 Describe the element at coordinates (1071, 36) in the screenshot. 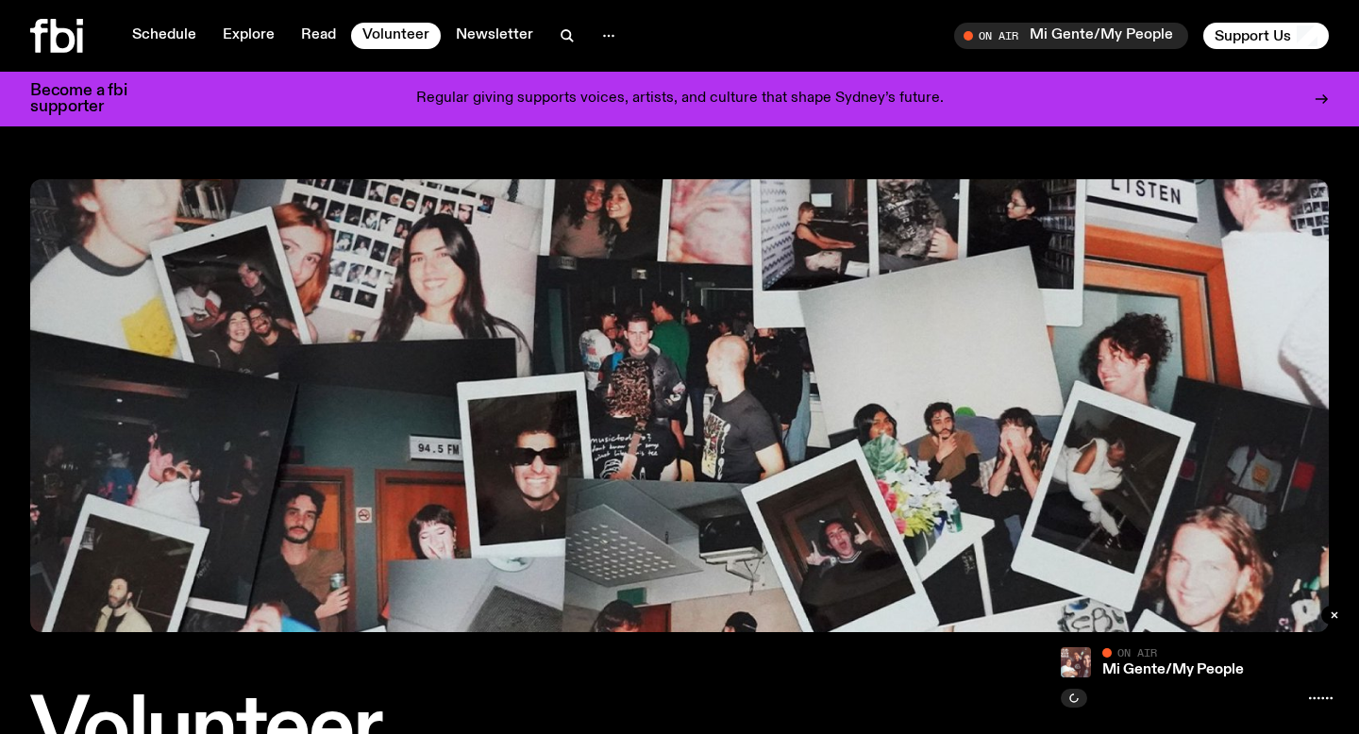

I see `button: On AirMi Gente/My People` at that location.